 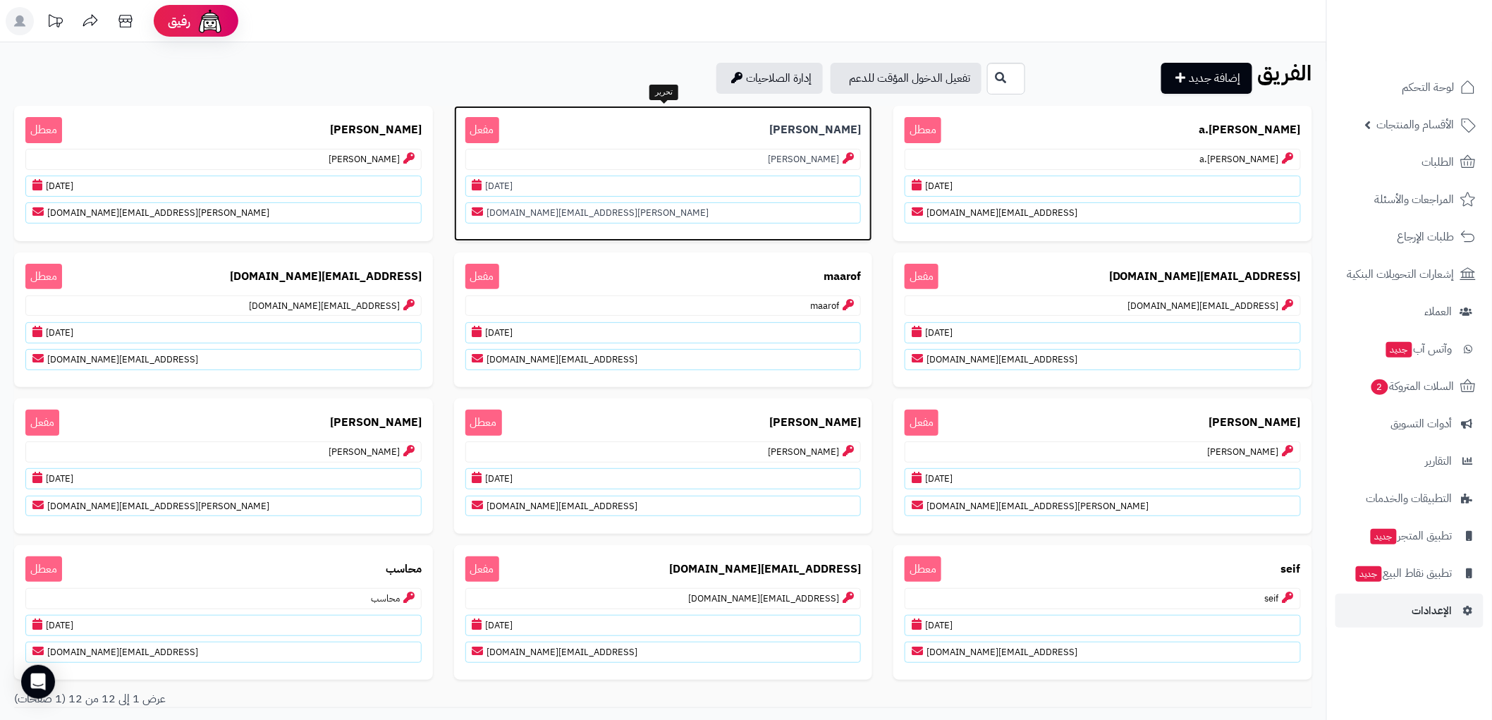 I want to click on a: العملاء, so click(x=1410, y=312).